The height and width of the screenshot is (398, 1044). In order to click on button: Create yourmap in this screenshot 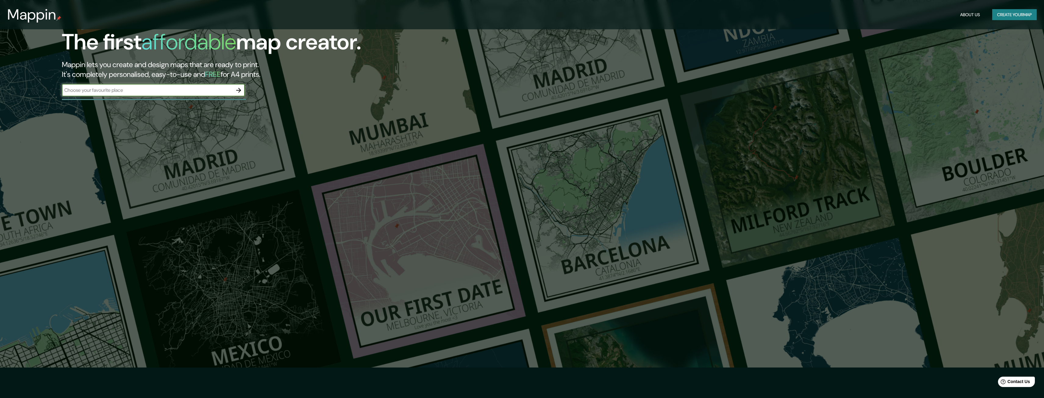, I will do `click(1015, 15)`.